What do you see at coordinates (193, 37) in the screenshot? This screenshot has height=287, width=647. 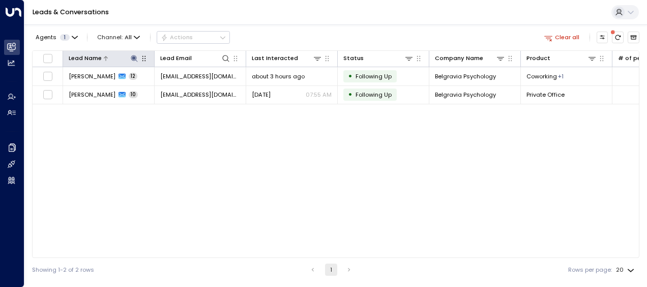 I see `button: Actions` at bounding box center [193, 37].